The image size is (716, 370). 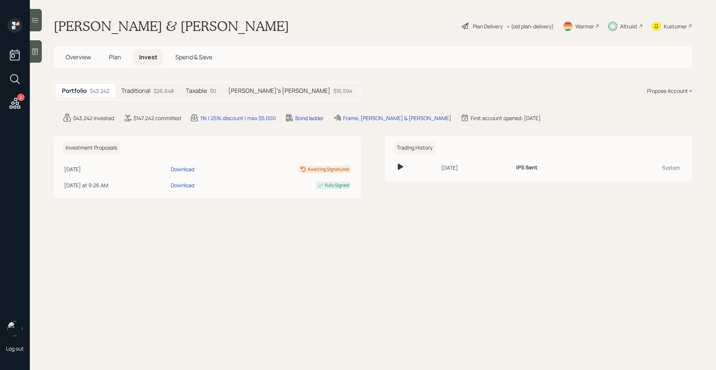 What do you see at coordinates (91, 148) in the screenshot?
I see `h6: Investment Proposals` at bounding box center [91, 148].